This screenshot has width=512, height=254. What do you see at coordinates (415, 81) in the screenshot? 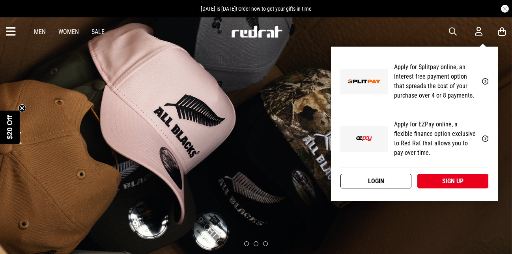
I see `a: Apply for Splitpay online, an interest free payment option that spreads the cost of your purchase...` at bounding box center [415, 81].